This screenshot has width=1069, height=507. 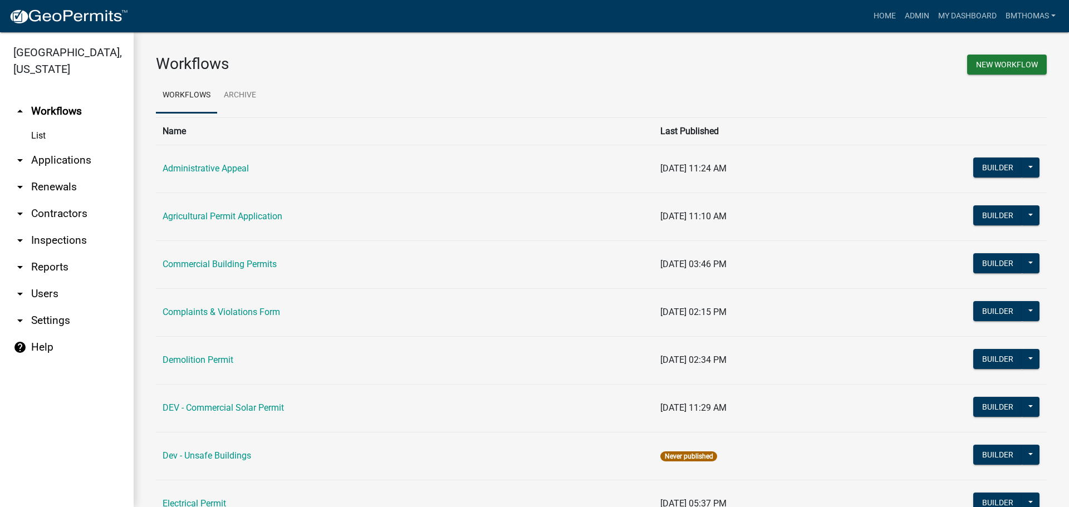 What do you see at coordinates (1007, 65) in the screenshot?
I see `button: New Workflow` at bounding box center [1007, 65].